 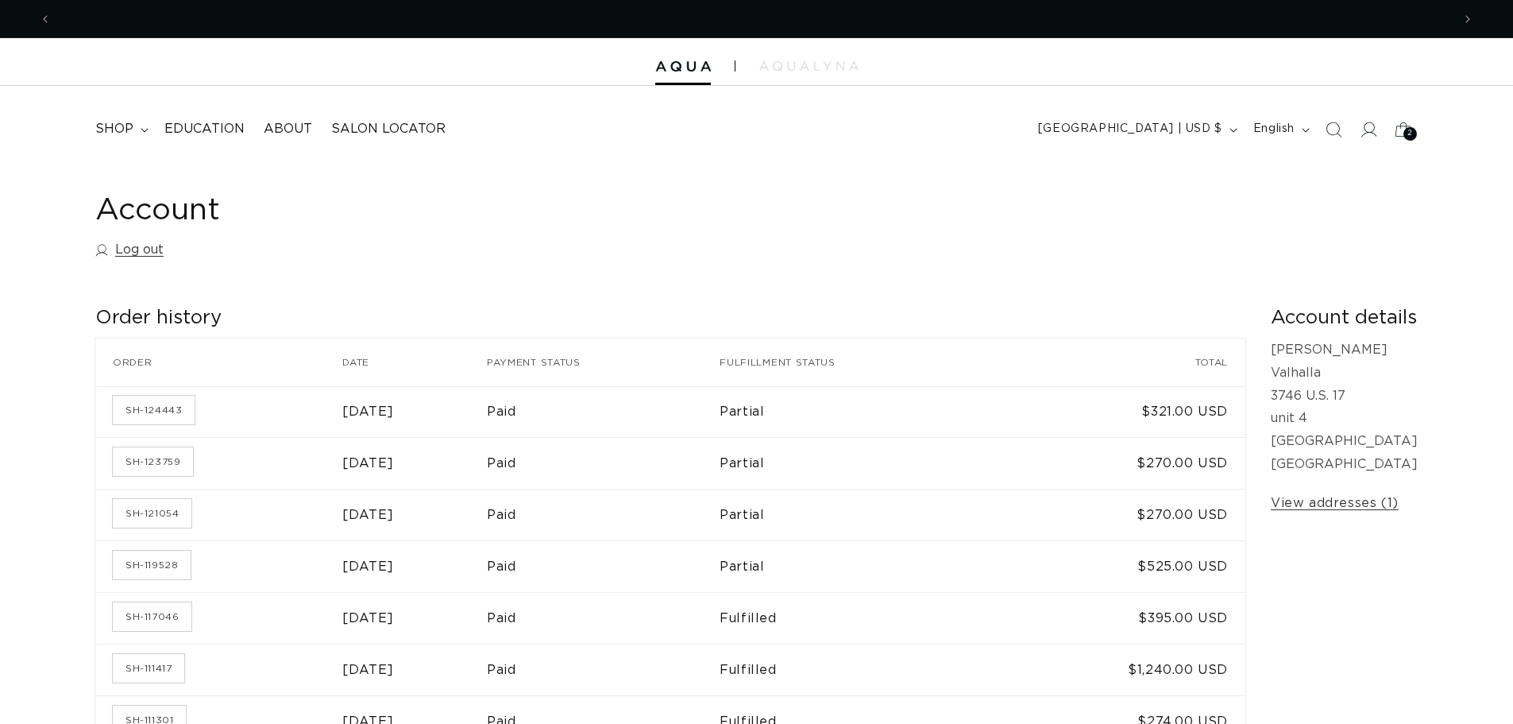 What do you see at coordinates (1280, 129) in the screenshot?
I see `button: English` at bounding box center [1280, 129].